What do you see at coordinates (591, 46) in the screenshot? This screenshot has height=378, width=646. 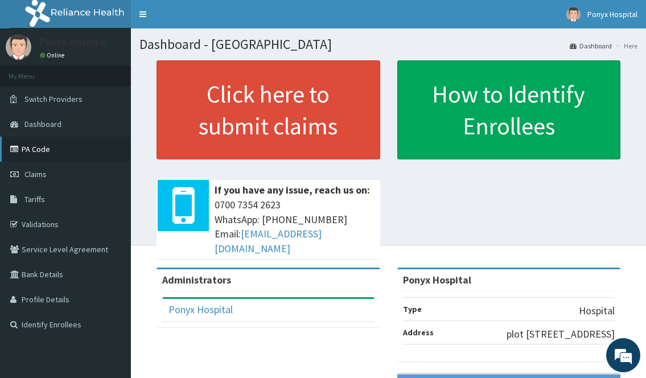 I see `a: Dashboard` at bounding box center [591, 46].